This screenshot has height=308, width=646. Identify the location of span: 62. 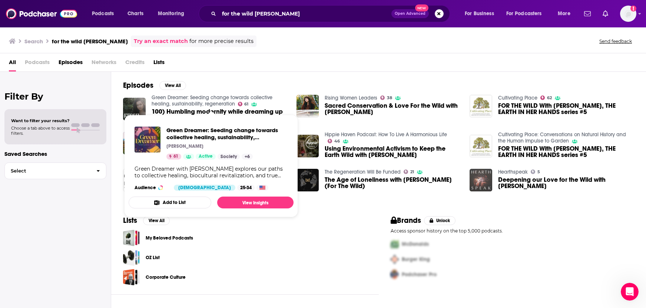
(549, 98).